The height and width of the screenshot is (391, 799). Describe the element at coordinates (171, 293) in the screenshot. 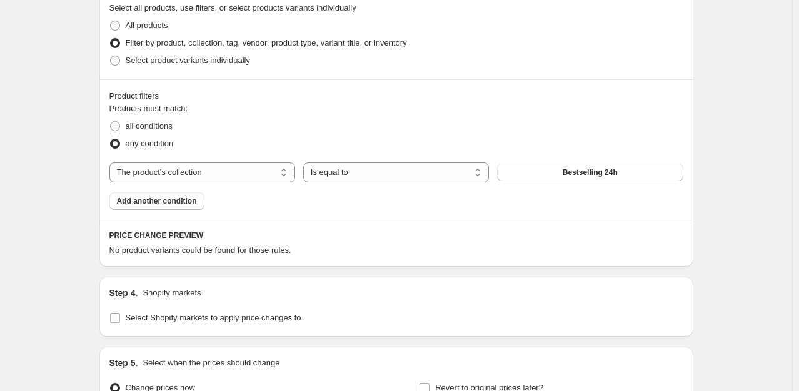

I see `p: Shopify markets` at that location.